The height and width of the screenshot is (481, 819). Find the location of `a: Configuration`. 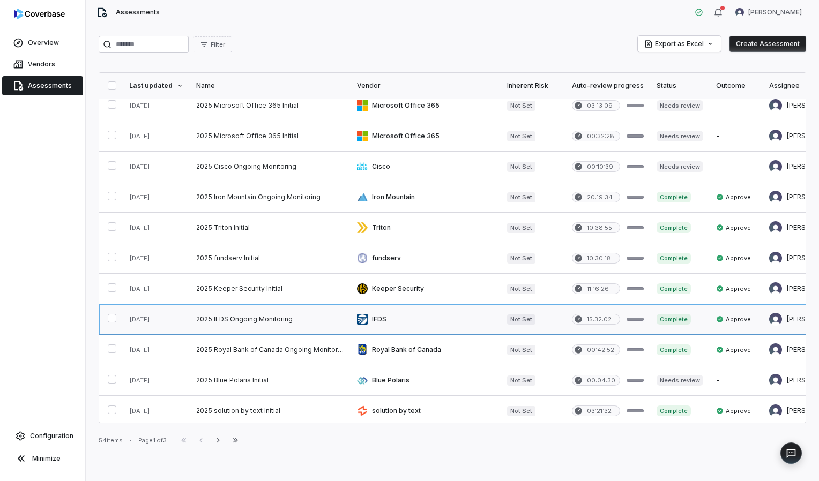

a: Configuration is located at coordinates (42, 436).